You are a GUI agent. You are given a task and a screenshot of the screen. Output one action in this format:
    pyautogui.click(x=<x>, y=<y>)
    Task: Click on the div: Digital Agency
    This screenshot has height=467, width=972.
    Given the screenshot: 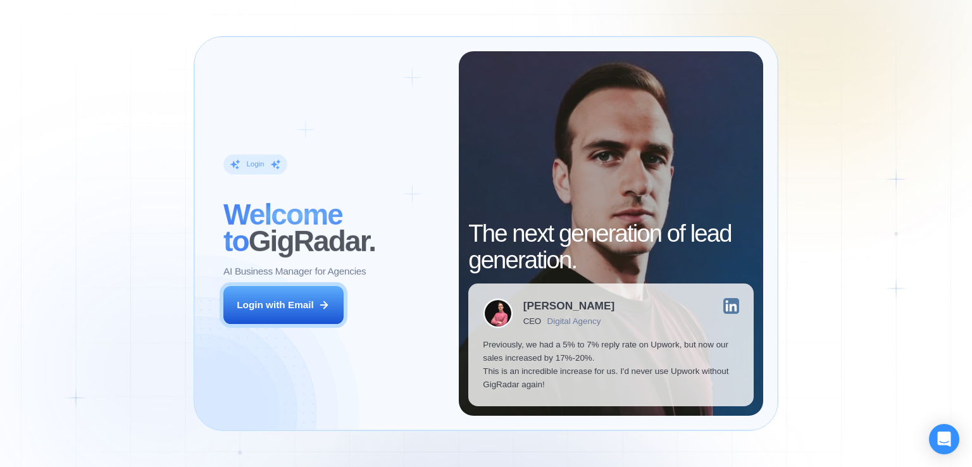 What is the action you would take?
    pyautogui.click(x=574, y=321)
    